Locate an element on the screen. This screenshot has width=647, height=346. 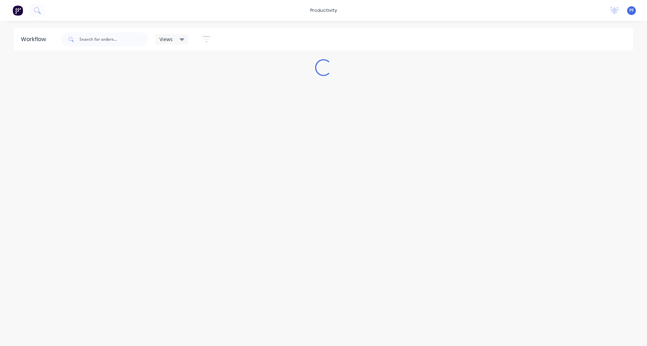
input: Search for orders... is located at coordinates (114, 39).